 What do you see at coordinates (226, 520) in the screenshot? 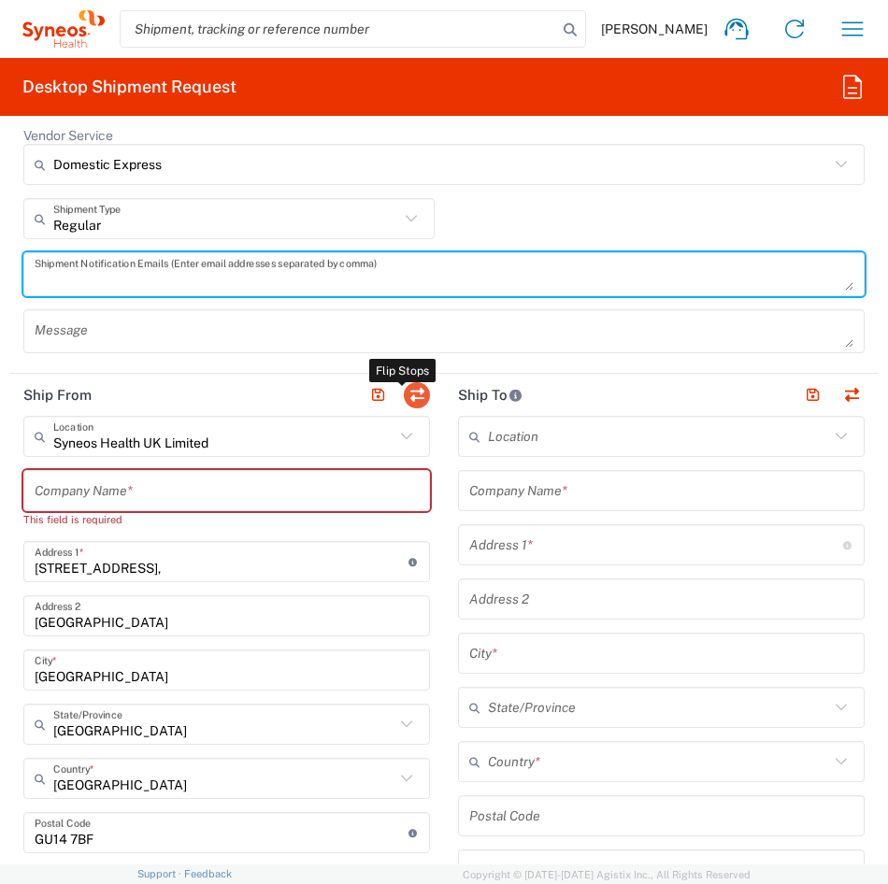
I see `div: This field is required` at bounding box center [226, 520].